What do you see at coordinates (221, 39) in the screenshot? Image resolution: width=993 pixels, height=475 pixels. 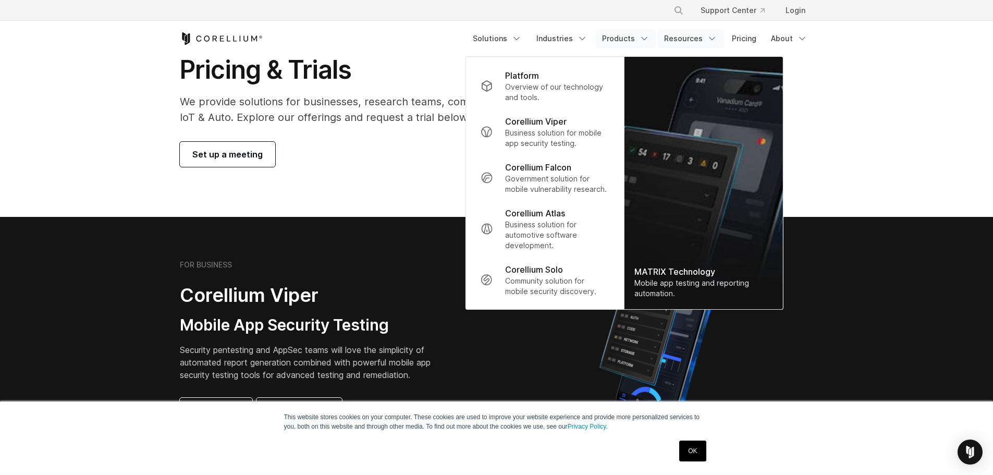 I see `a: Corellium Home` at bounding box center [221, 39].